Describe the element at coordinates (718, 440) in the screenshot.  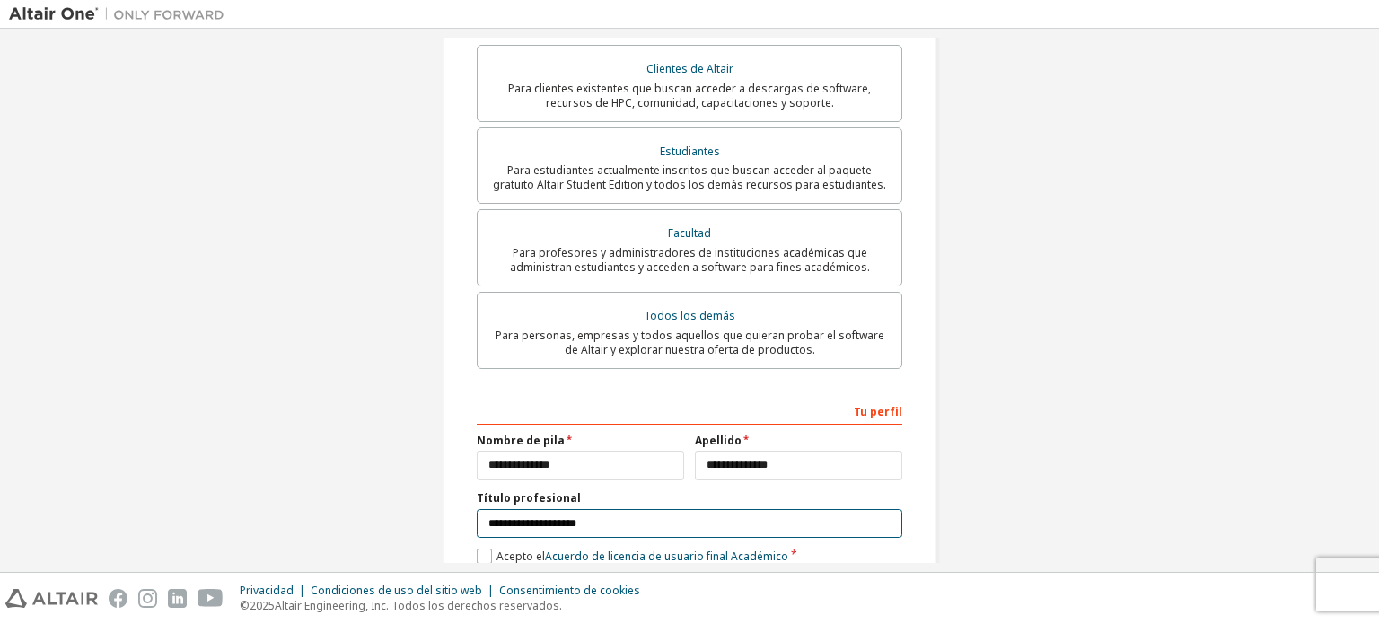
I see `font: Apellido` at that location.